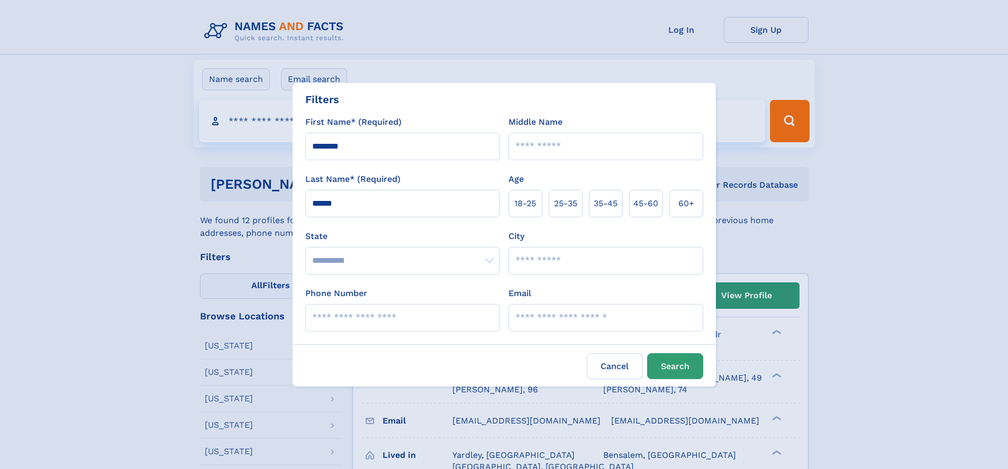 Image resolution: width=1008 pixels, height=469 pixels. Describe the element at coordinates (516, 236) in the screenshot. I see `label: City` at that location.